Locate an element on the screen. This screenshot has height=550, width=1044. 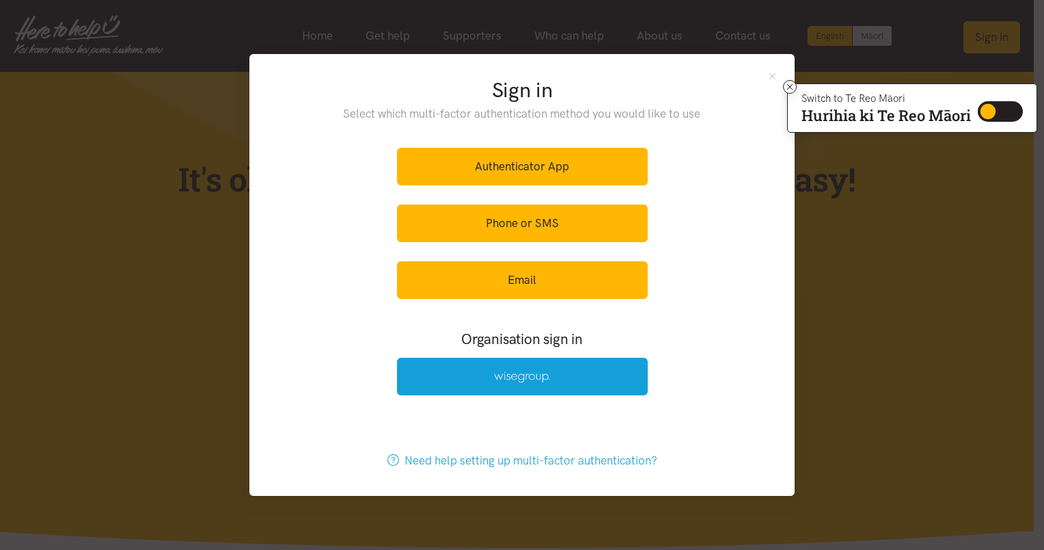
a: Phone or SMS is located at coordinates (522, 223).